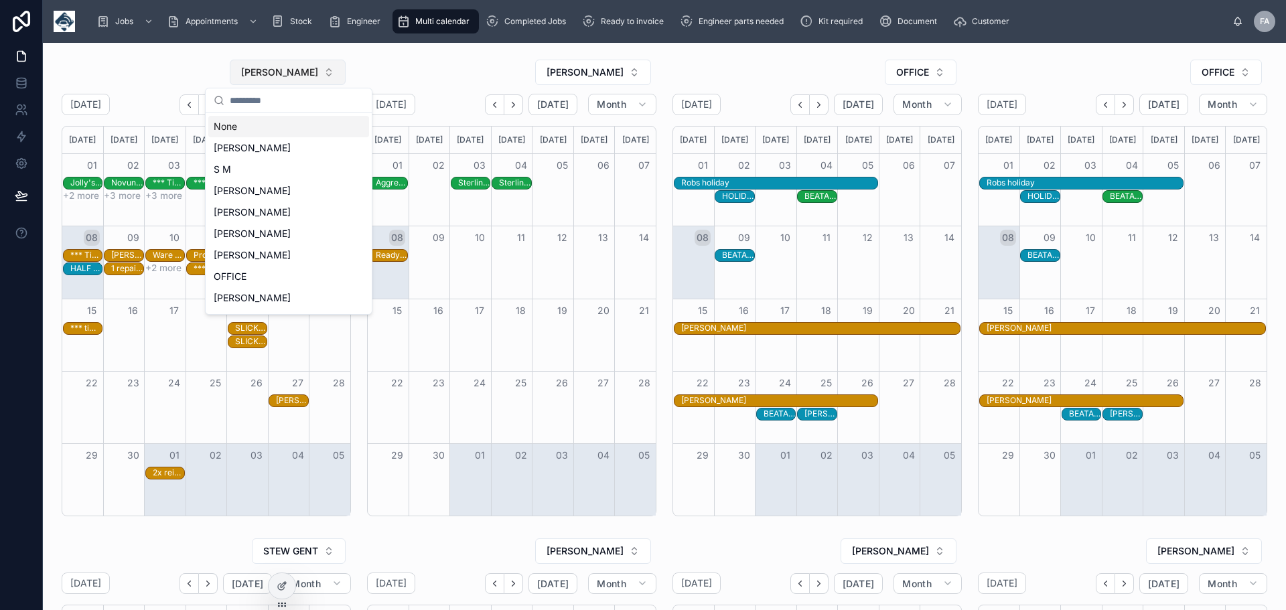  What do you see at coordinates (827, 456) in the screenshot?
I see `button: 02` at bounding box center [827, 456].